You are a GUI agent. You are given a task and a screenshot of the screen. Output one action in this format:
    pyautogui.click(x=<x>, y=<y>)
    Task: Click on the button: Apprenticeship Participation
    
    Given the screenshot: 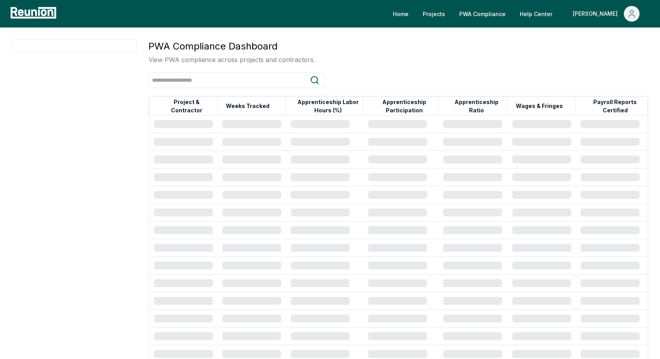 What is the action you would take?
    pyautogui.click(x=404, y=106)
    